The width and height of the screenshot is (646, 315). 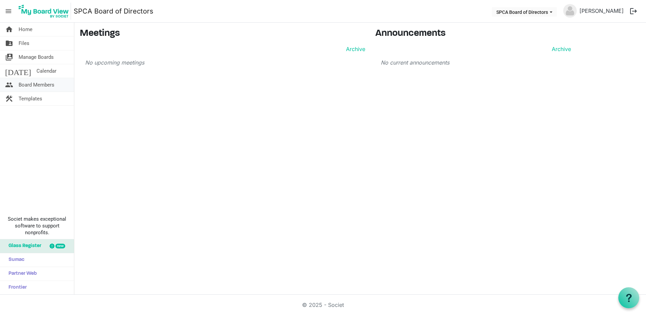 What do you see at coordinates (45, 11) in the screenshot?
I see `a: My Board View Logo` at bounding box center [45, 11].